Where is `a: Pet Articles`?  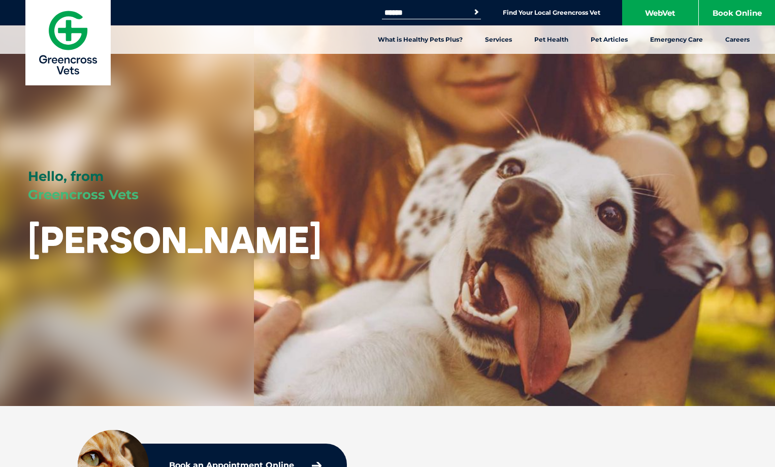 a: Pet Articles is located at coordinates (609, 40).